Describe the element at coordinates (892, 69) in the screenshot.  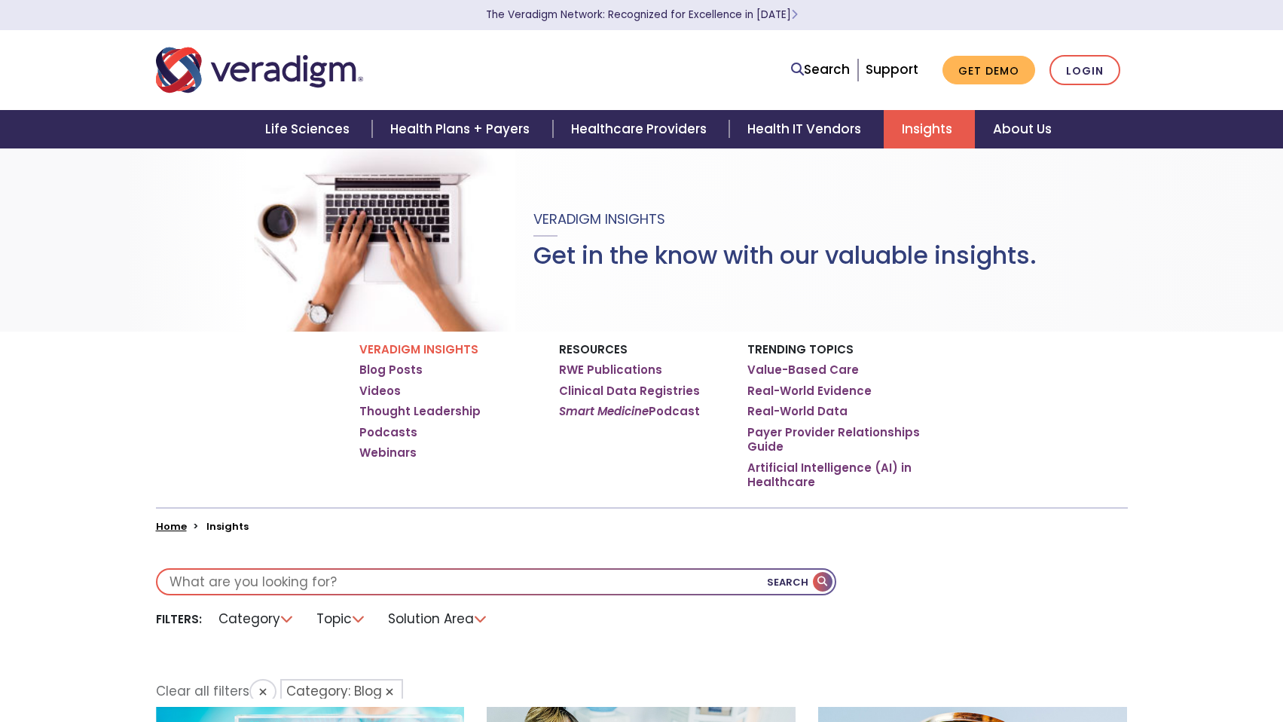
I see `a: Support` at that location.